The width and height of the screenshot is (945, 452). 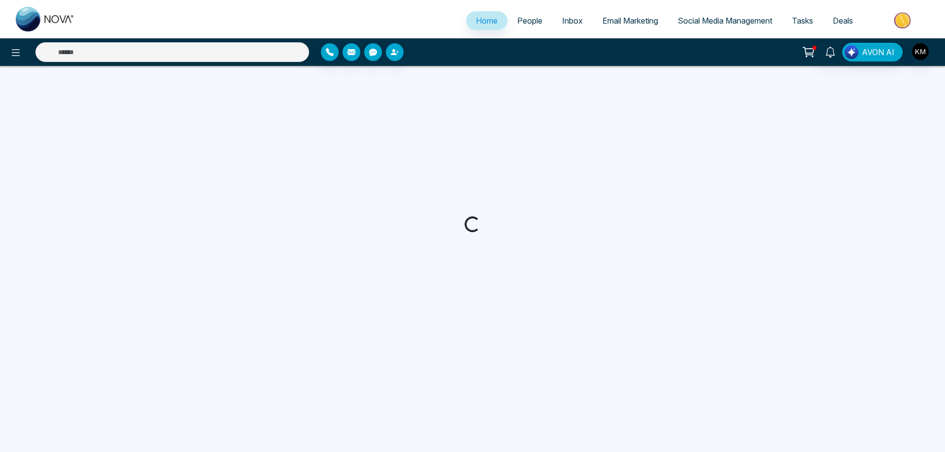 What do you see at coordinates (572, 21) in the screenshot?
I see `span: Inbox` at bounding box center [572, 21].